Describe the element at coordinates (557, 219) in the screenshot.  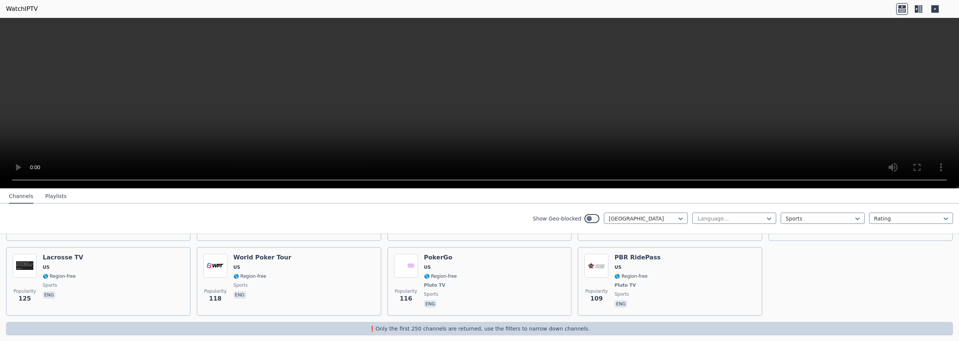
I see `label: Show Geo-blocked` at that location.